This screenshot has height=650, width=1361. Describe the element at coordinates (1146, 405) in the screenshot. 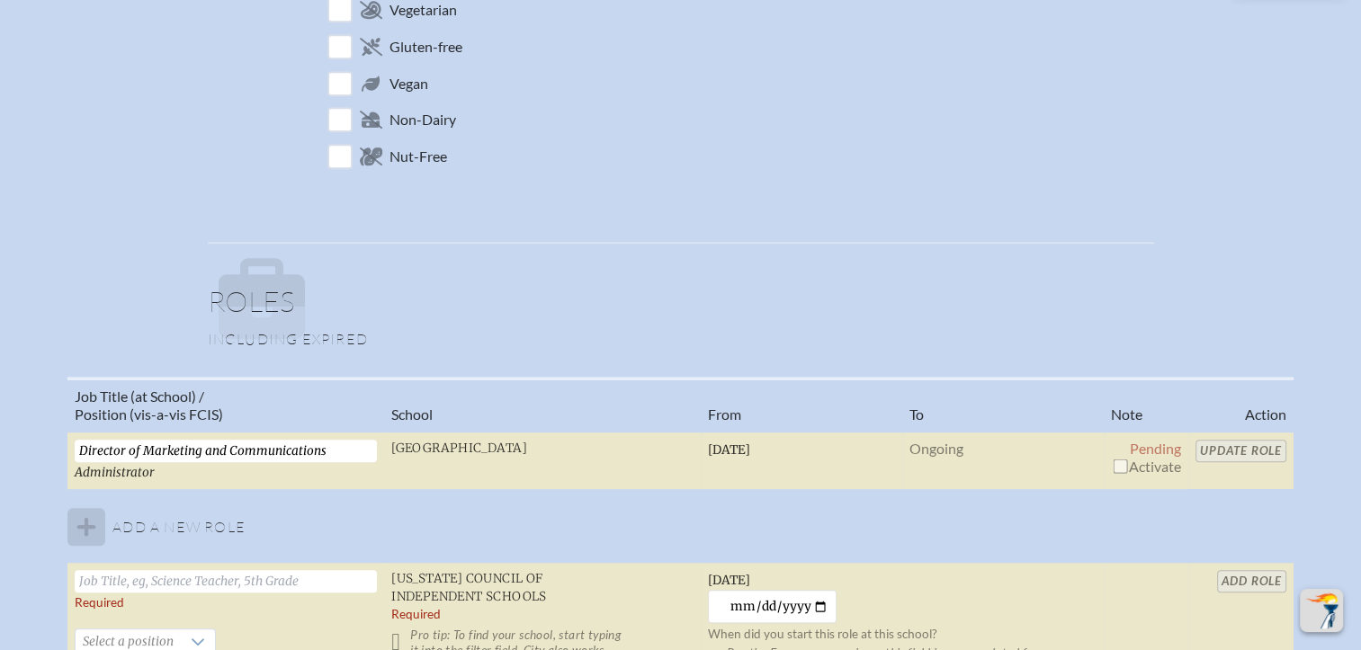

I see `th: Note` at that location.